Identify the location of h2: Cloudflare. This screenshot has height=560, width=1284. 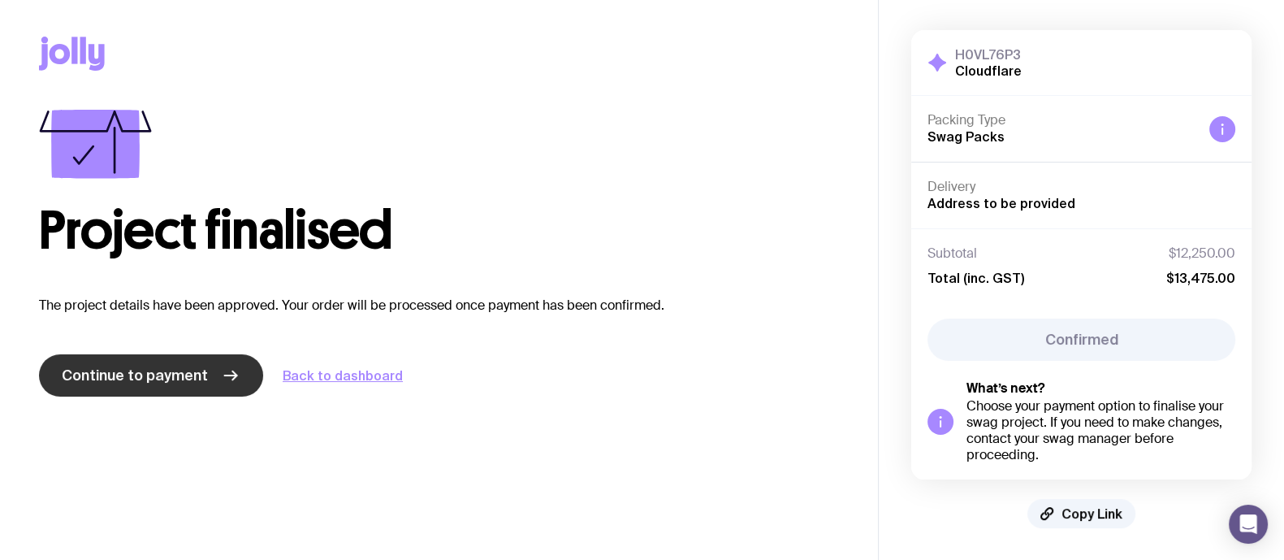
(988, 71).